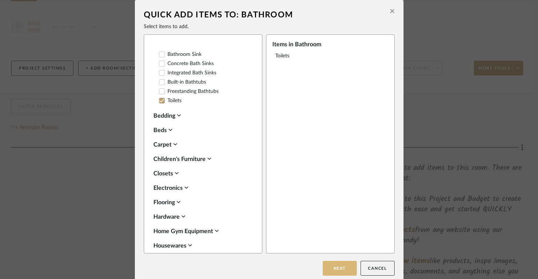 The width and height of the screenshot is (538, 279). I want to click on label: Built-in Bathtubs, so click(182, 82).